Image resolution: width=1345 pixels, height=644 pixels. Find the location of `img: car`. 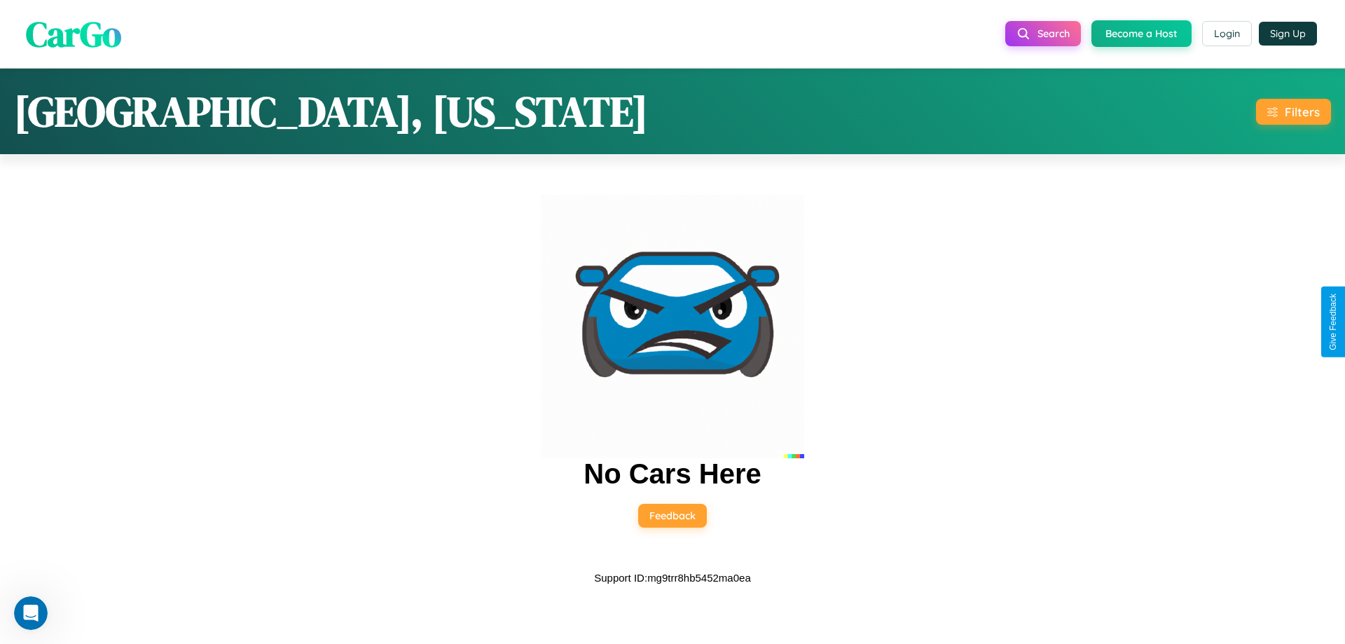

img: car is located at coordinates (673, 327).